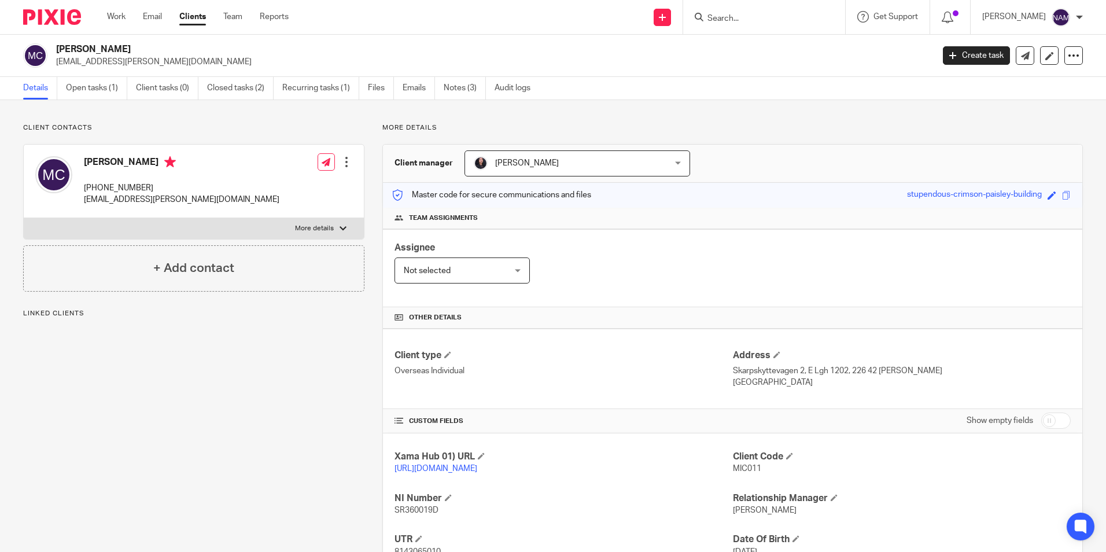  What do you see at coordinates (320, 88) in the screenshot?
I see `a: Recurring tasks (1)` at bounding box center [320, 88].